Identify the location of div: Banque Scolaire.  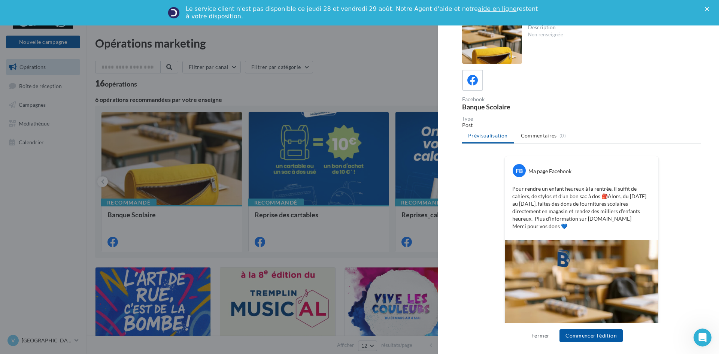
(521, 107).